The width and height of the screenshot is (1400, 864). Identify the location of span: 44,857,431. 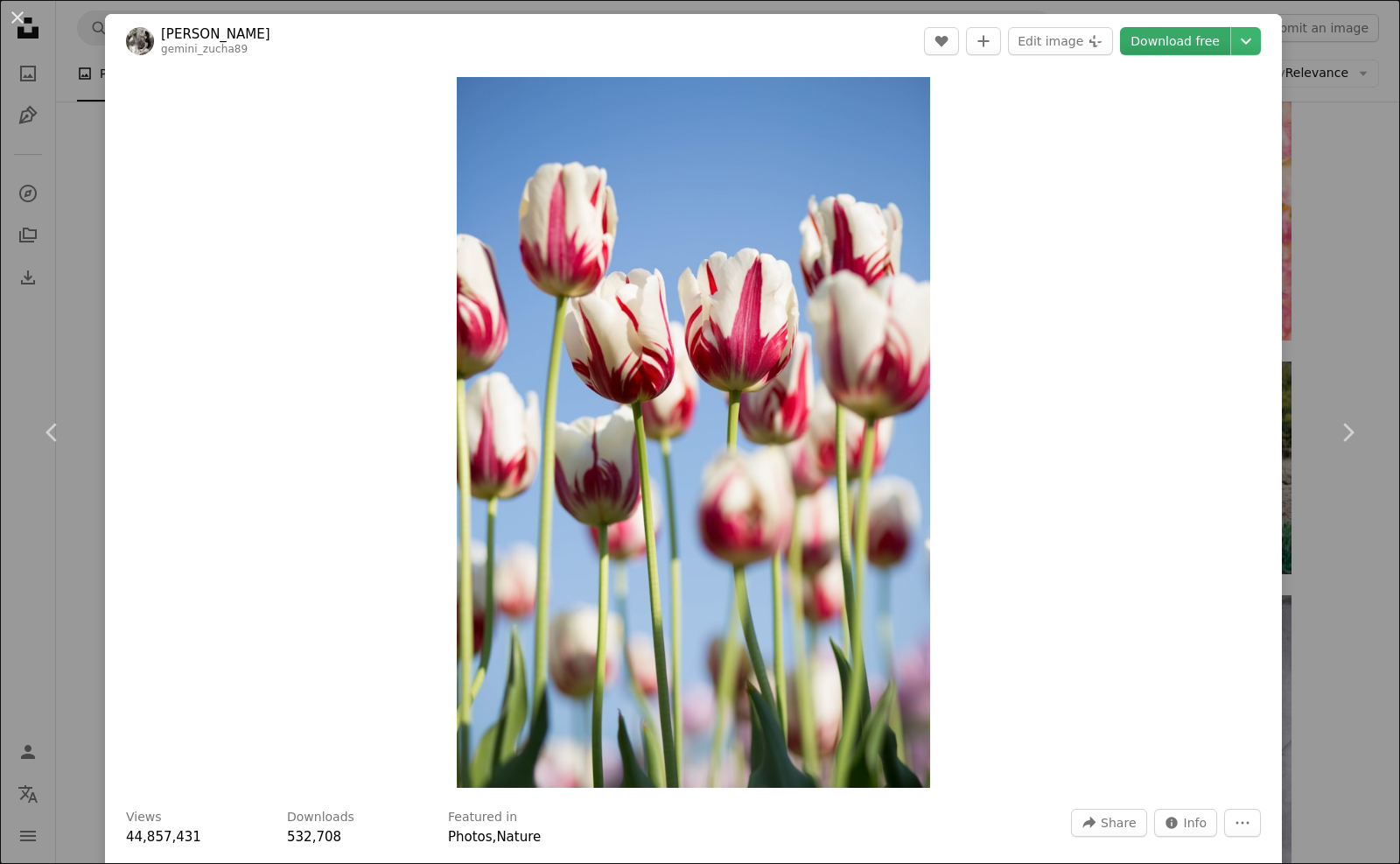
(164, 837).